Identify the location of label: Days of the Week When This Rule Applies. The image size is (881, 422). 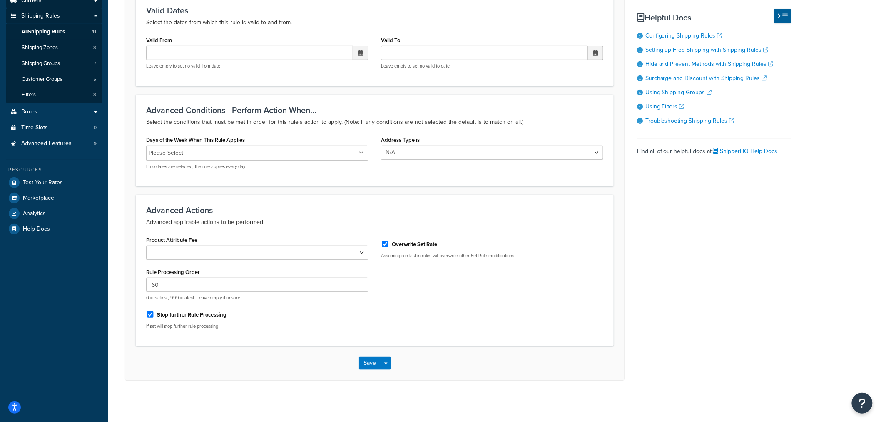
(195, 140).